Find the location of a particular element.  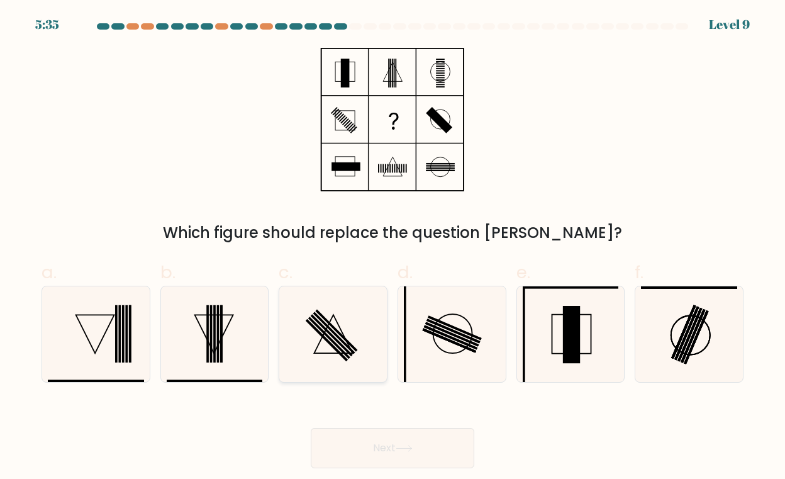

button: Next is located at coordinates (393, 448).